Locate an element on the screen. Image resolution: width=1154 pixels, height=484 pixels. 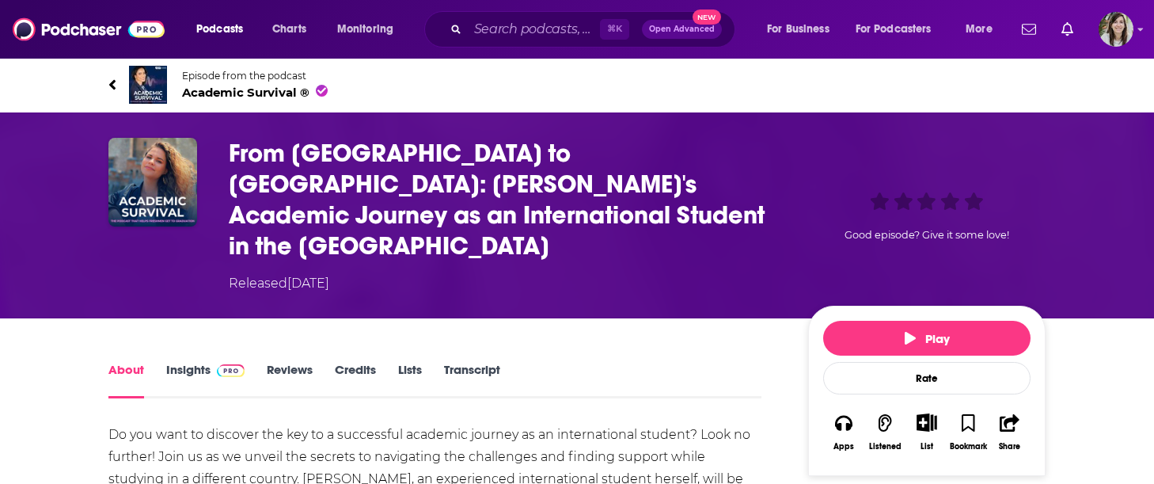
span: Academic Survival ® is located at coordinates (255, 92).